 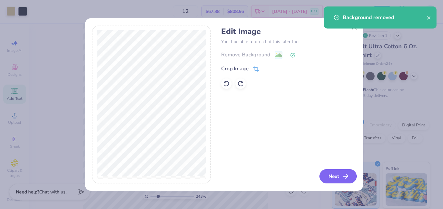 What do you see at coordinates (384, 17) in the screenshot?
I see `div: Background removed` at bounding box center [384, 17].